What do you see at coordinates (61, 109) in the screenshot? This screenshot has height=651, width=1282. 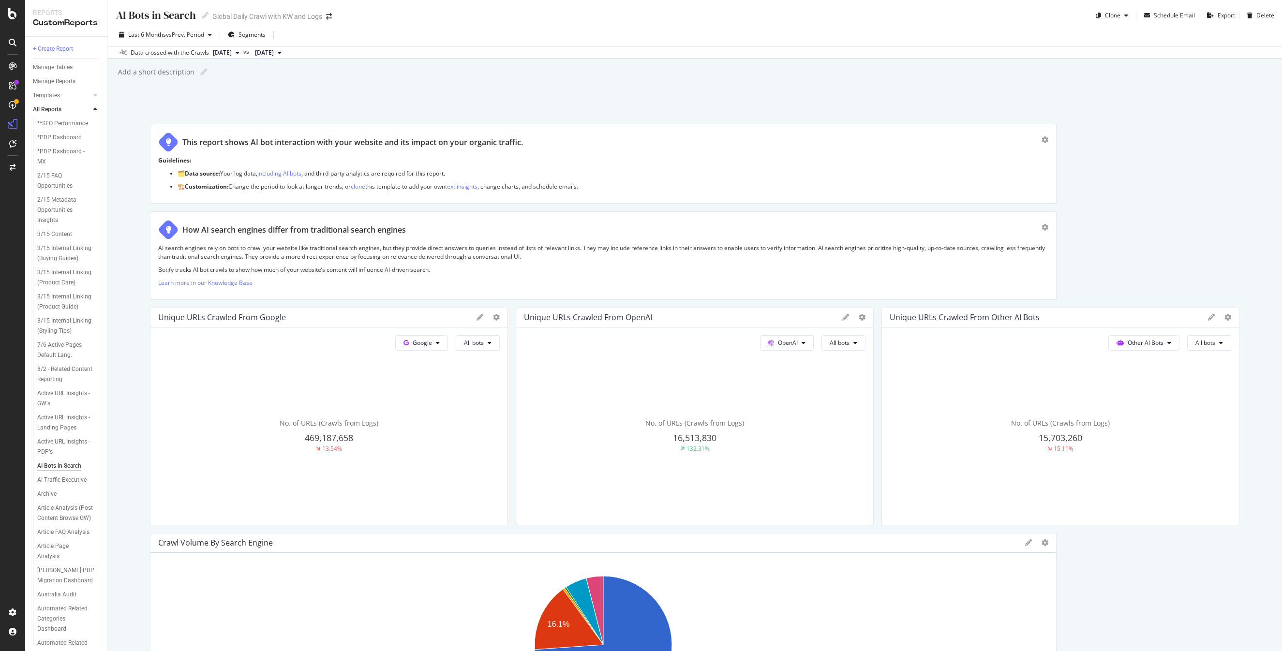 I see `a: All Reports` at bounding box center [61, 109].